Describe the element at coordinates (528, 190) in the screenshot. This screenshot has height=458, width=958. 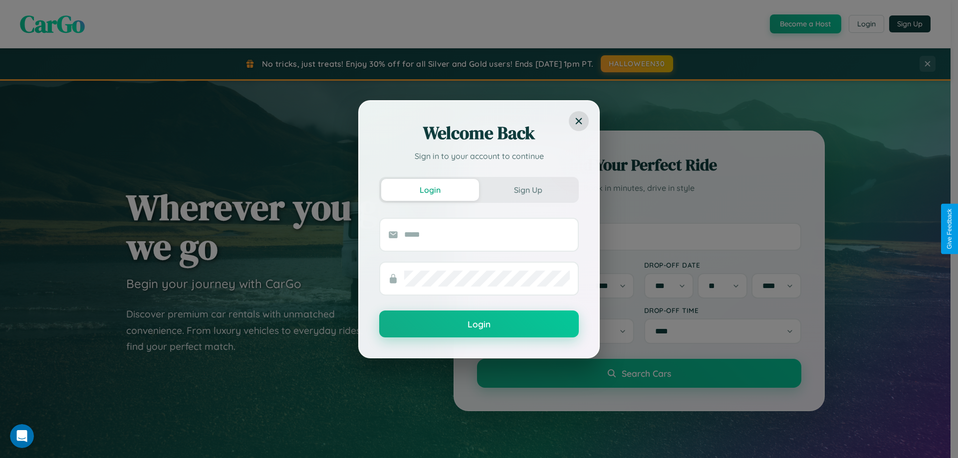
I see `button: Sign Up` at that location.